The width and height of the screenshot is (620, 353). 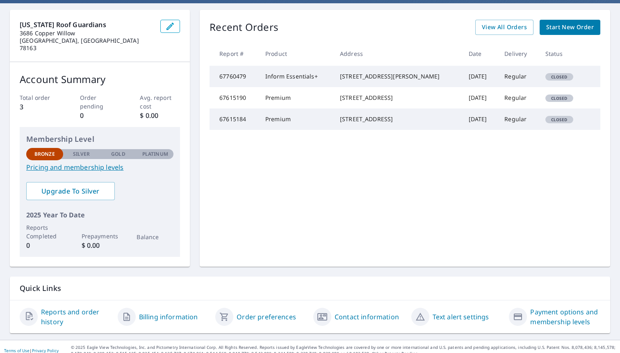 I want to click on a: Contact information, so click(x=367, y=316).